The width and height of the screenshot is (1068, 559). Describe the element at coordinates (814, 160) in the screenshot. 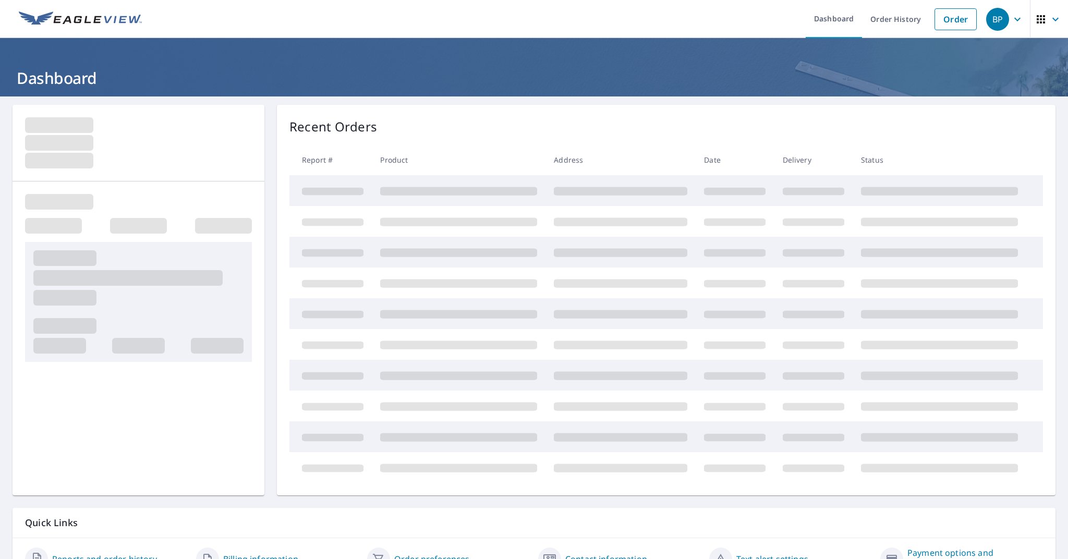

I see `th: Delivery` at that location.